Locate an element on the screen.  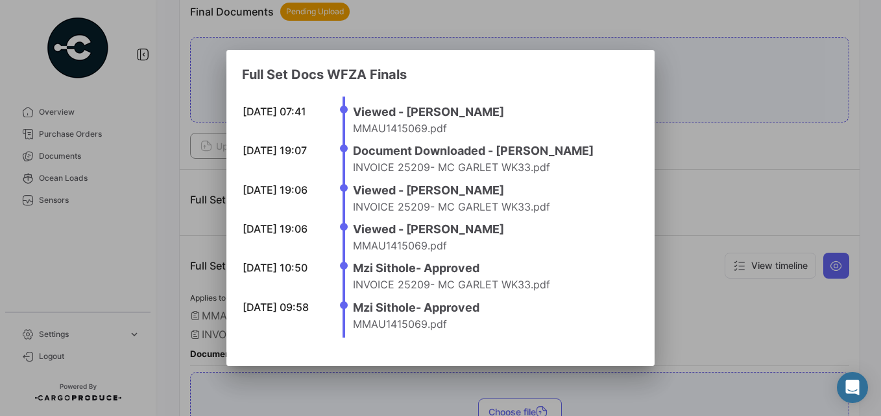
h3: Full Set Docs WFZA Finals is located at coordinates (440, 75).